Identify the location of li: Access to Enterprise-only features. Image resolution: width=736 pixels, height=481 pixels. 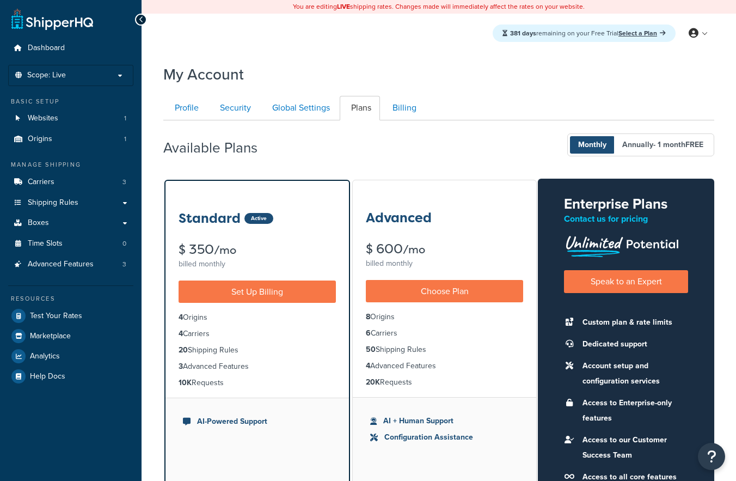
(633, 411).